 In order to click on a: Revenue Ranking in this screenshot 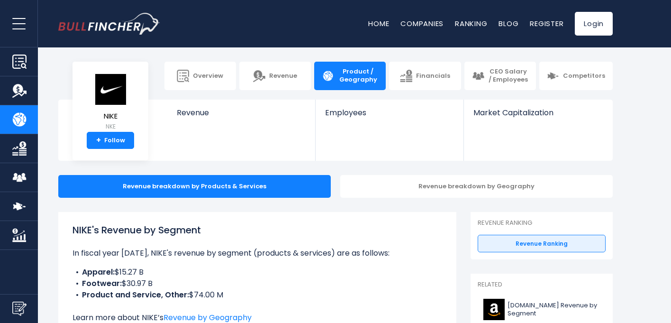, I will do `click(541, 243)`.